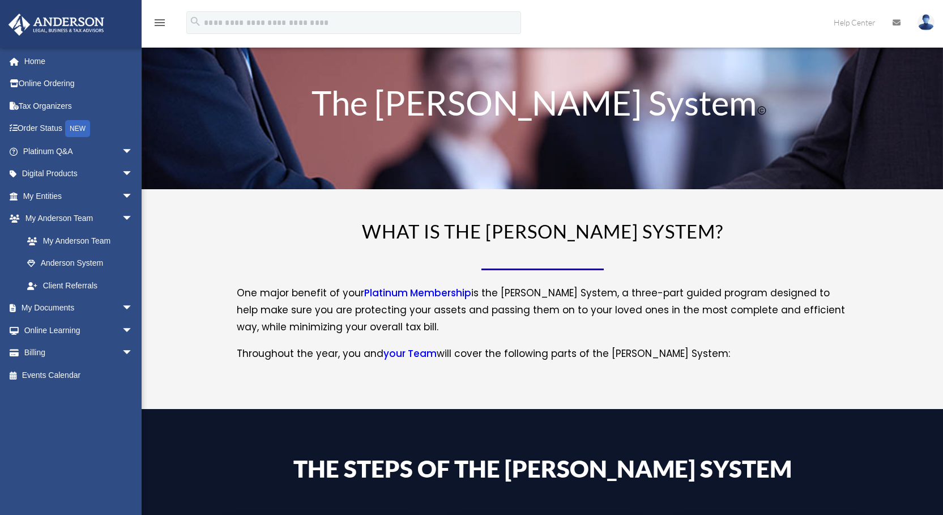 The width and height of the screenshot is (943, 515). Describe the element at coordinates (80, 263) in the screenshot. I see `a: Anderson System` at that location.